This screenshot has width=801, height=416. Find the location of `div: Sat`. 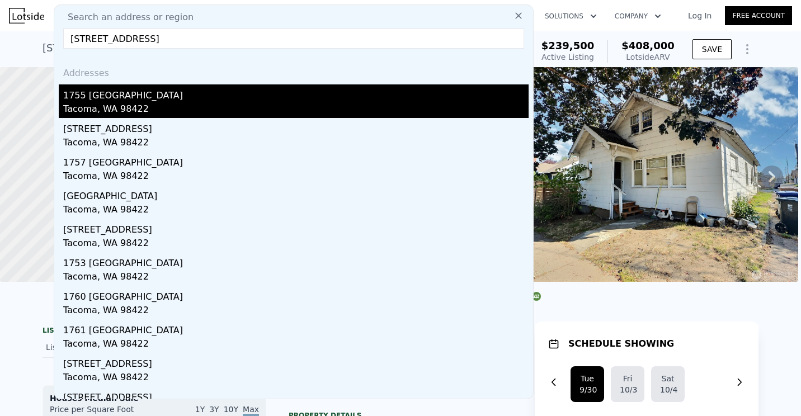

div: Sat is located at coordinates (668, 379).